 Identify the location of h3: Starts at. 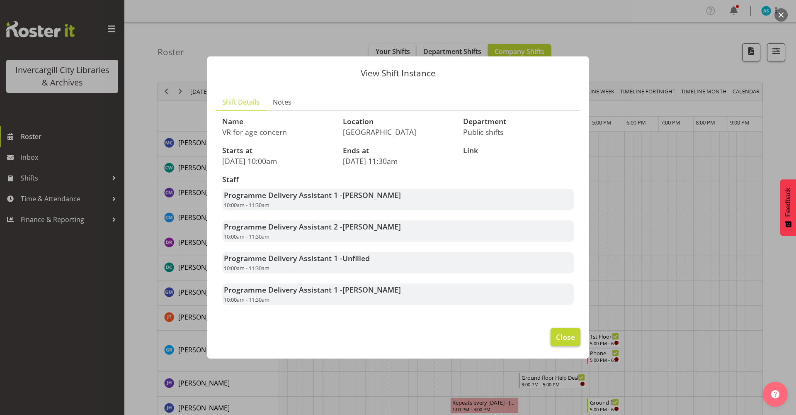
(277, 151).